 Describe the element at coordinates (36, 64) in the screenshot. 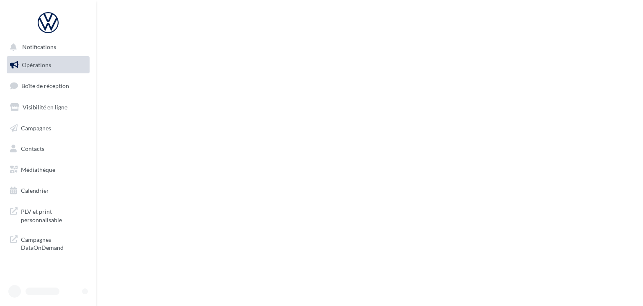

I see `span: Opérations` at that location.